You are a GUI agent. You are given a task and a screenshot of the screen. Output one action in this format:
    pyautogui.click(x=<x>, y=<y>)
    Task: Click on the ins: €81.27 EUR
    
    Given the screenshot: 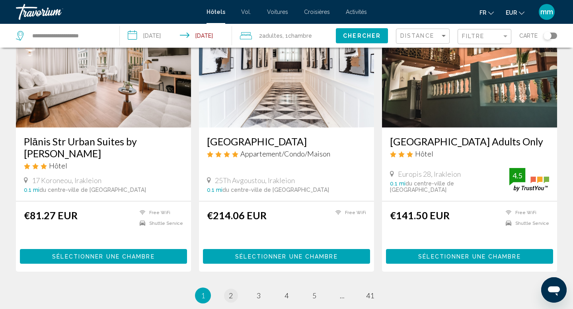 What is the action you would take?
    pyautogui.click(x=50, y=216)
    